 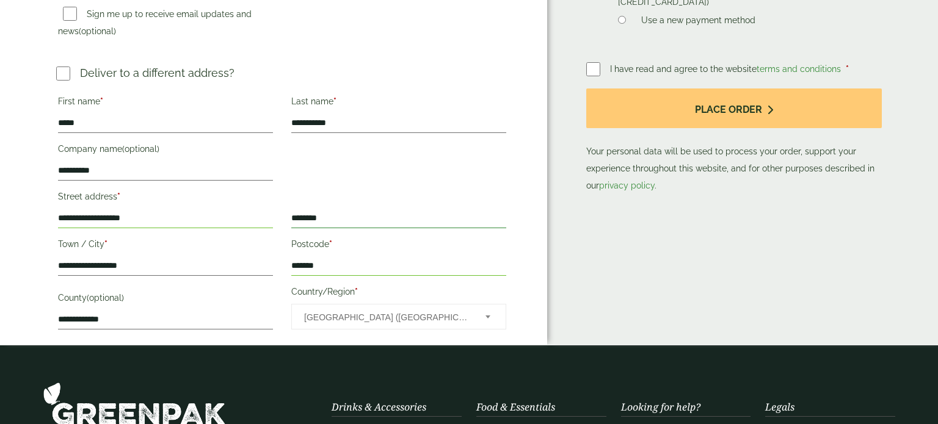 I want to click on p: Your personal data will be used to process your order, support your experience throughout this we..., so click(x=734, y=141).